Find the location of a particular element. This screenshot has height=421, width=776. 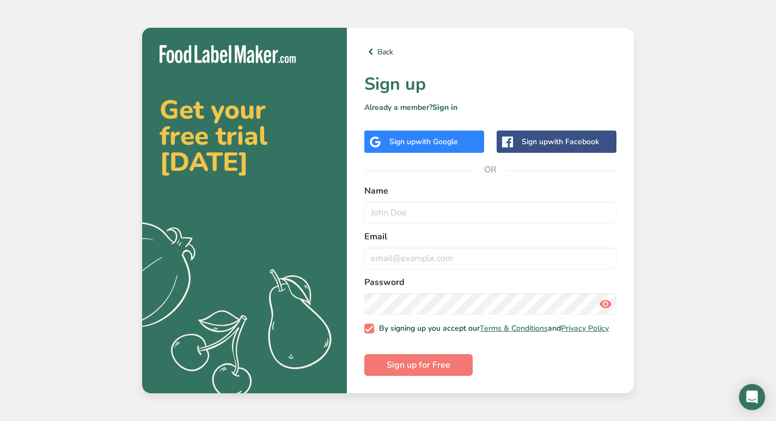

div: Open Intercom Messenger is located at coordinates (752, 397).